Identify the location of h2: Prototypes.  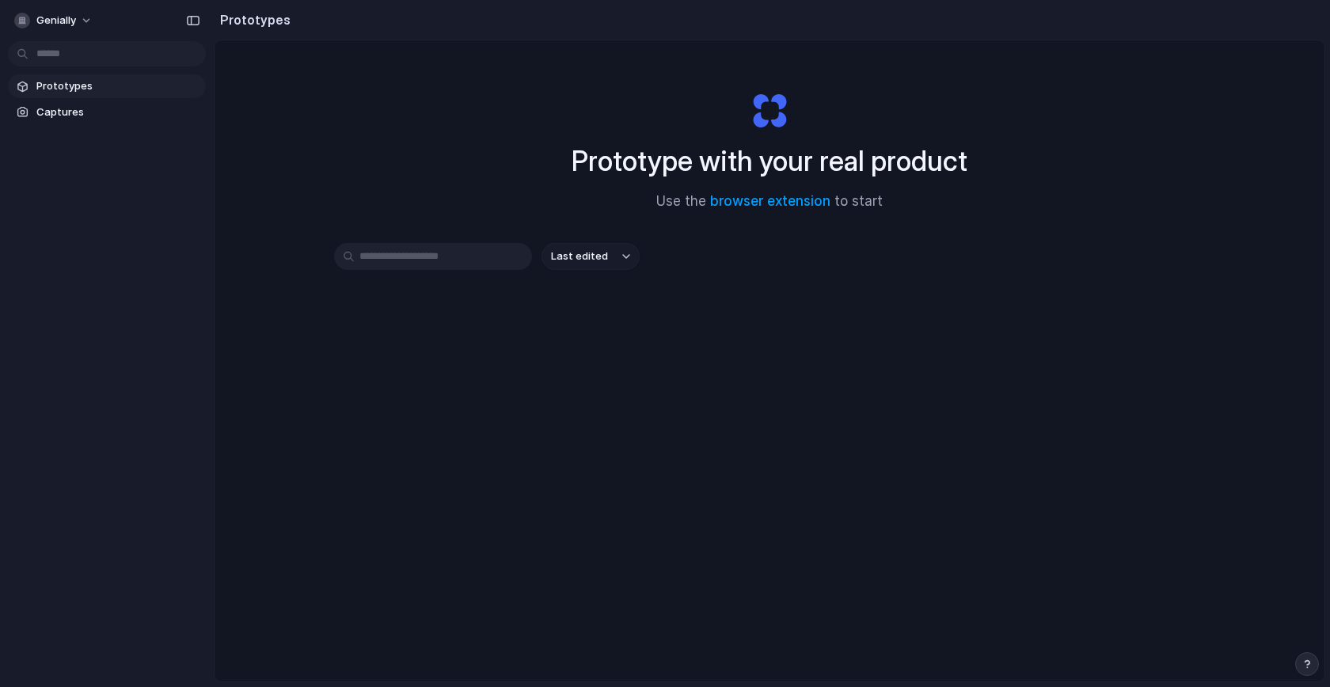
(252, 20).